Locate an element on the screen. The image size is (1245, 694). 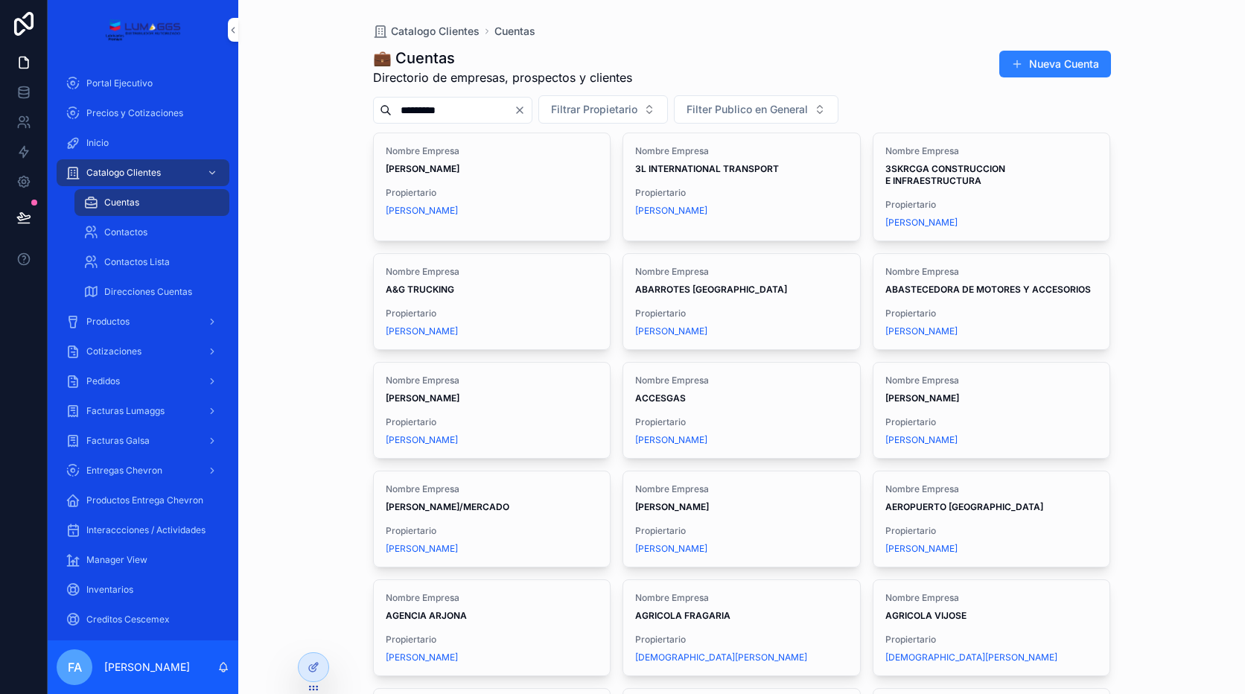
strong: ABASTECEDORA DE MOTORES Y ACCESORIOS is located at coordinates (988, 289).